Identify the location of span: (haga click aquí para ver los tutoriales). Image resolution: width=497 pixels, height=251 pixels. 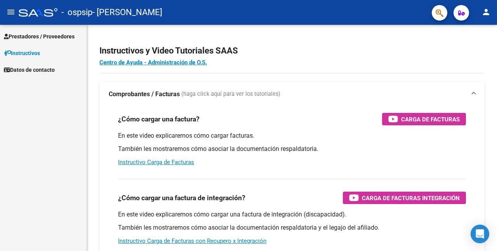
(231, 94).